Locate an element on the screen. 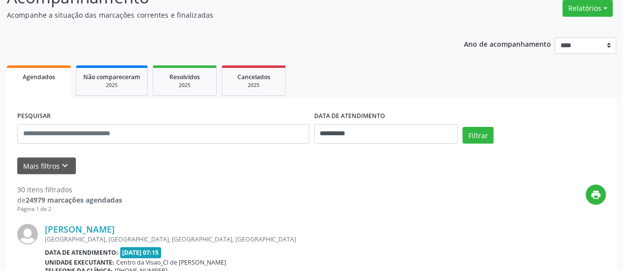 Image resolution: width=623 pixels, height=271 pixels. div: Página 1 de 2 is located at coordinates (69, 209).